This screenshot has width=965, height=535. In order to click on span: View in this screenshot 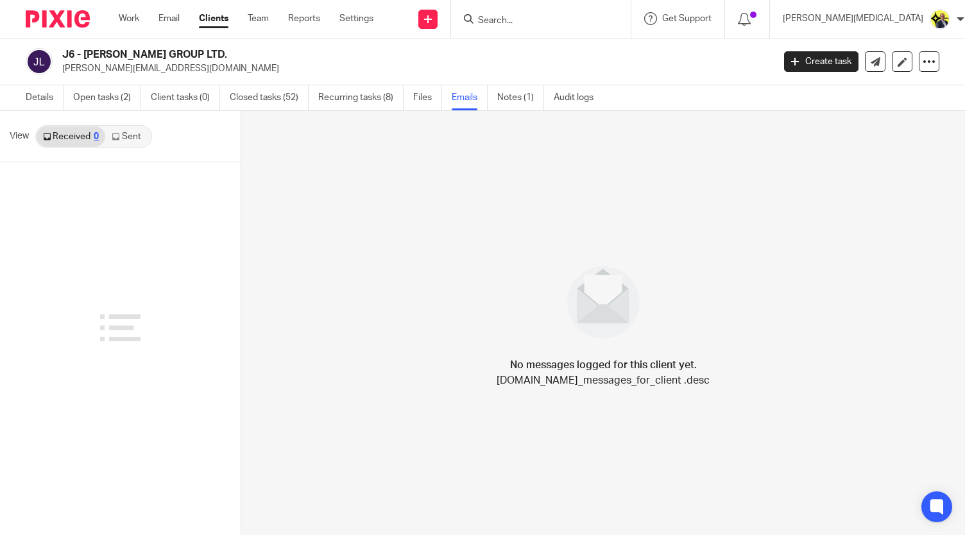, I will do `click(19, 136)`.